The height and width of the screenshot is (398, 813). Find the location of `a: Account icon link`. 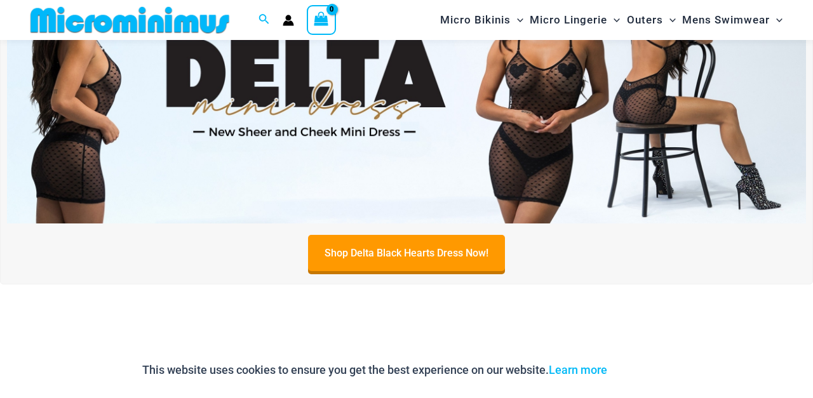

a: Account icon link is located at coordinates (288, 20).